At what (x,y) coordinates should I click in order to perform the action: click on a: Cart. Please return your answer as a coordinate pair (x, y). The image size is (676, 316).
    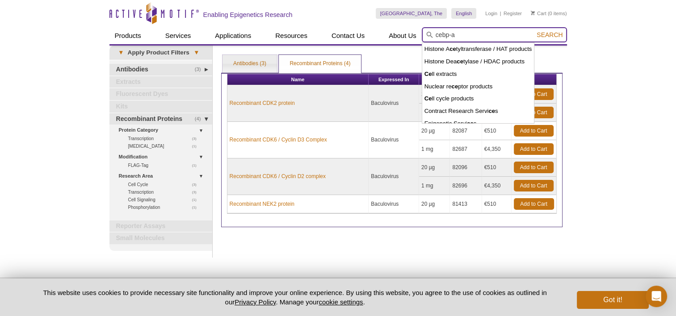
    Looking at the image, I should click on (538, 13).